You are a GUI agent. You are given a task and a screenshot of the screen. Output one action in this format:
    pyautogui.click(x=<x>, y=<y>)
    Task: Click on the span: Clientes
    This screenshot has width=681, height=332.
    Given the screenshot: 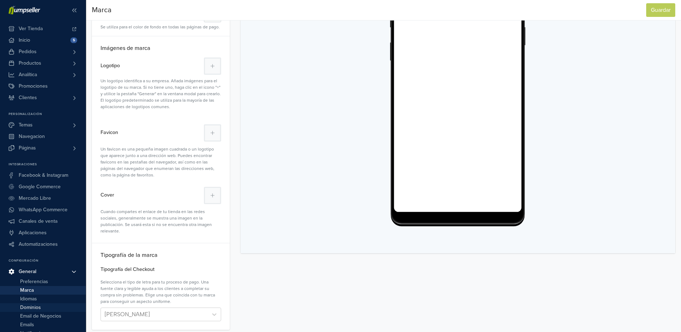 What is the action you would take?
    pyautogui.click(x=28, y=98)
    